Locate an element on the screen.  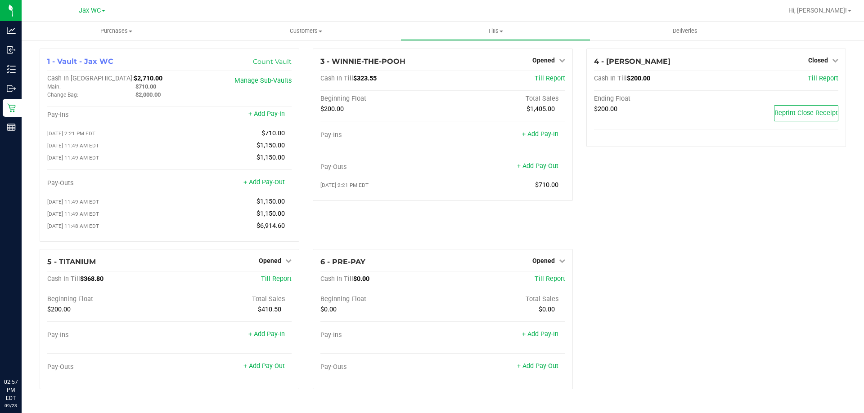
inline-svg: Inbound is located at coordinates (11, 50).